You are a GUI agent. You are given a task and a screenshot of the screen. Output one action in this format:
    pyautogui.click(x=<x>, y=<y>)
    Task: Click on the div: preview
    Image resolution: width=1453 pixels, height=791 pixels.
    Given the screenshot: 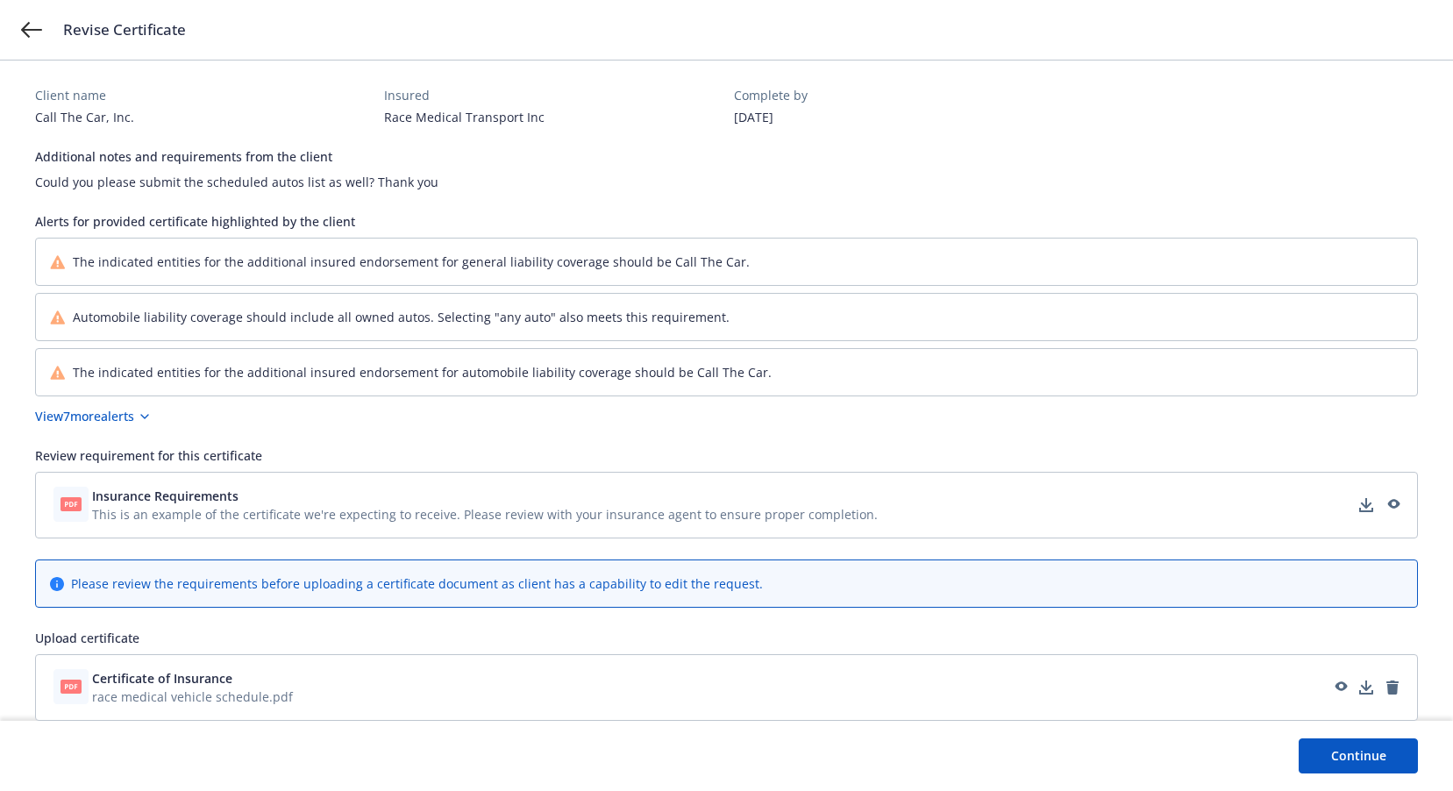 What is the action you would take?
    pyautogui.click(x=1392, y=505)
    